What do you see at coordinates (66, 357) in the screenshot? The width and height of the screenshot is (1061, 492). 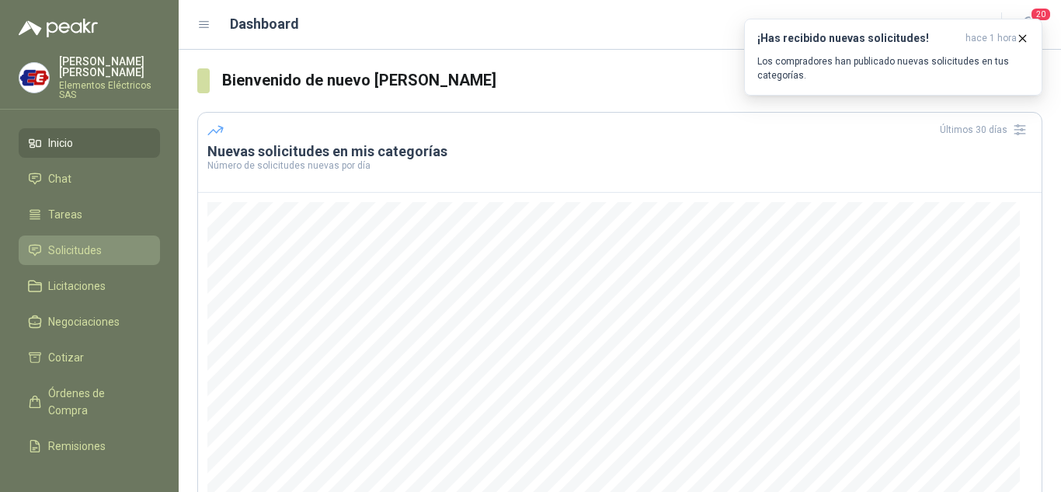 I see `span: Cotizar` at bounding box center [66, 357].